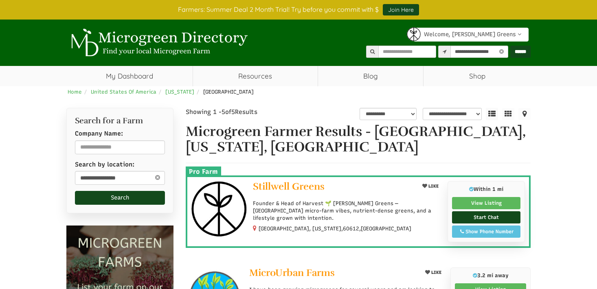 This screenshot has width=597, height=289. I want to click on a: Stillwell Greens, so click(333, 187).